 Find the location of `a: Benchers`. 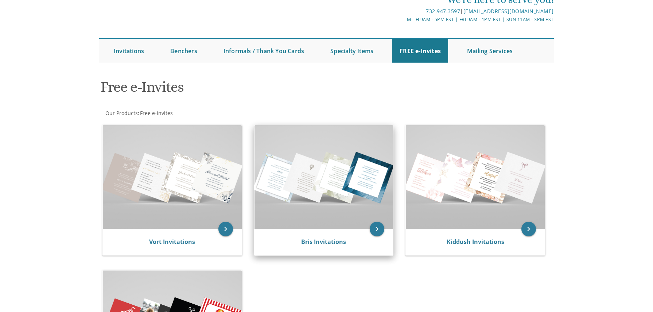

a: Benchers is located at coordinates (184, 51).